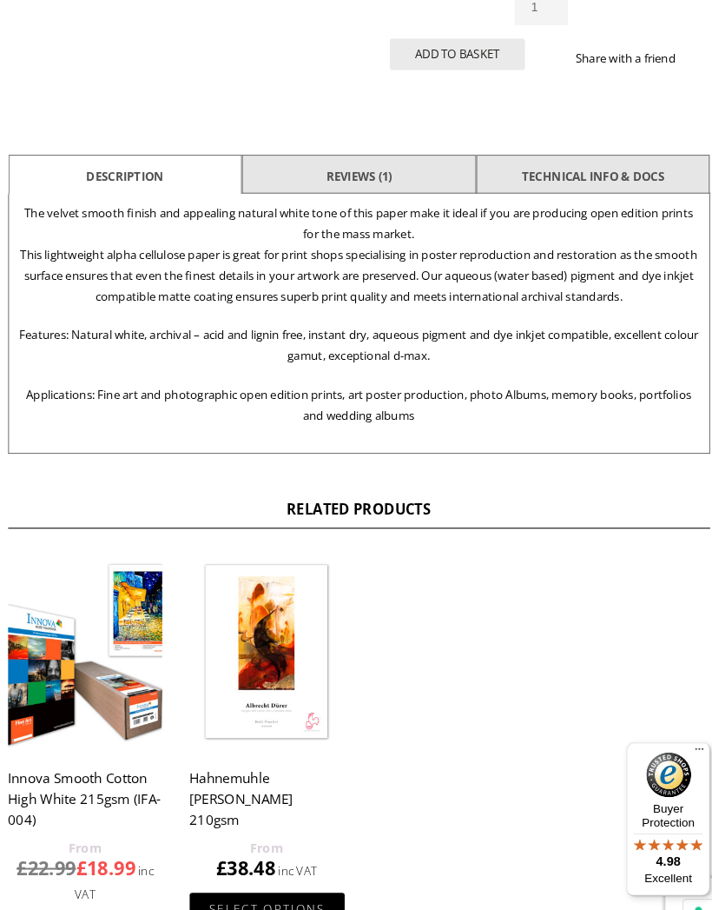 The height and width of the screenshot is (910, 712). I want to click on img: Hahnemuhle Albrecht Durer 210gsm, so click(268, 628).